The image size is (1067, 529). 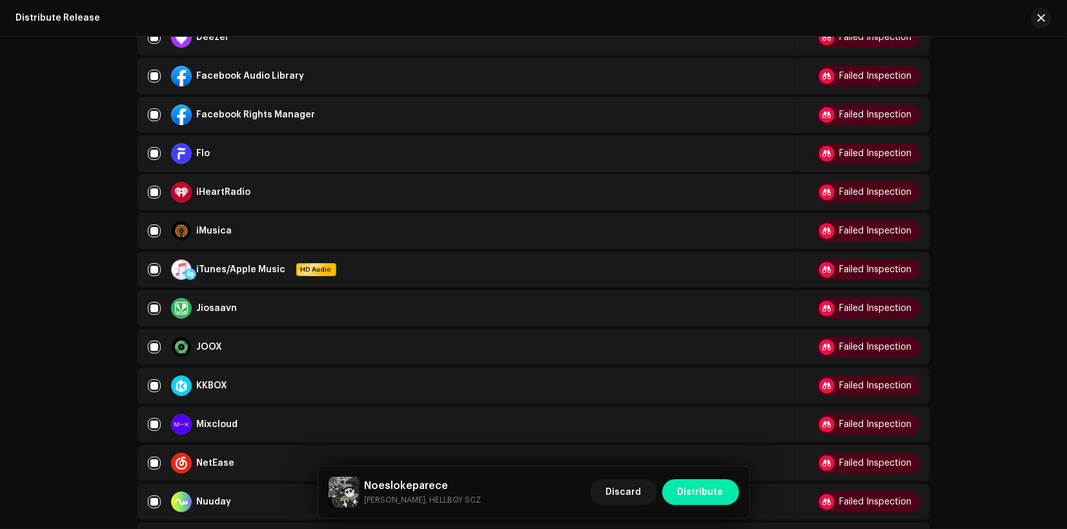 I want to click on div: JOOX, so click(x=210, y=347).